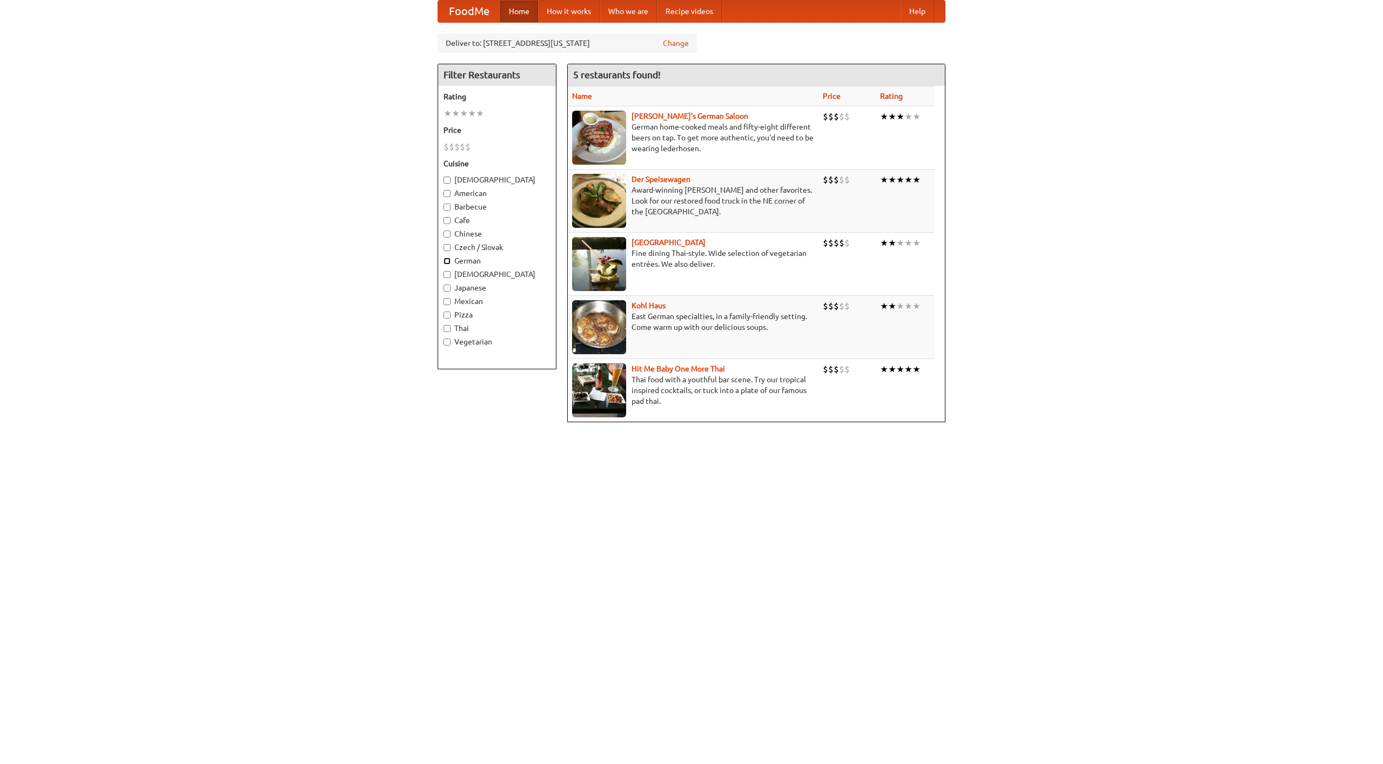  What do you see at coordinates (693, 138) in the screenshot?
I see `p: German home-cooked meals and fifty-eight different beers on tap. To get more authentic, you'd nee...` at bounding box center [693, 138].